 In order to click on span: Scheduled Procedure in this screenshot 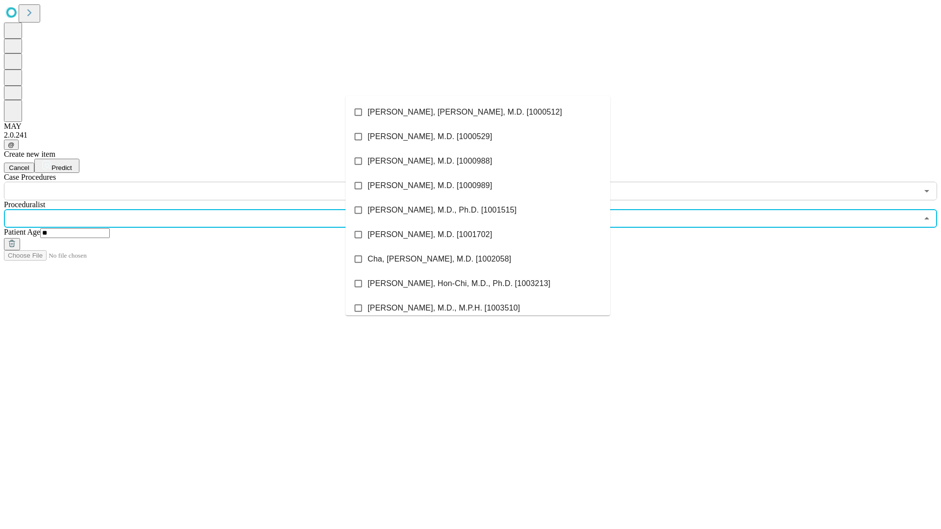, I will do `click(30, 177)`.